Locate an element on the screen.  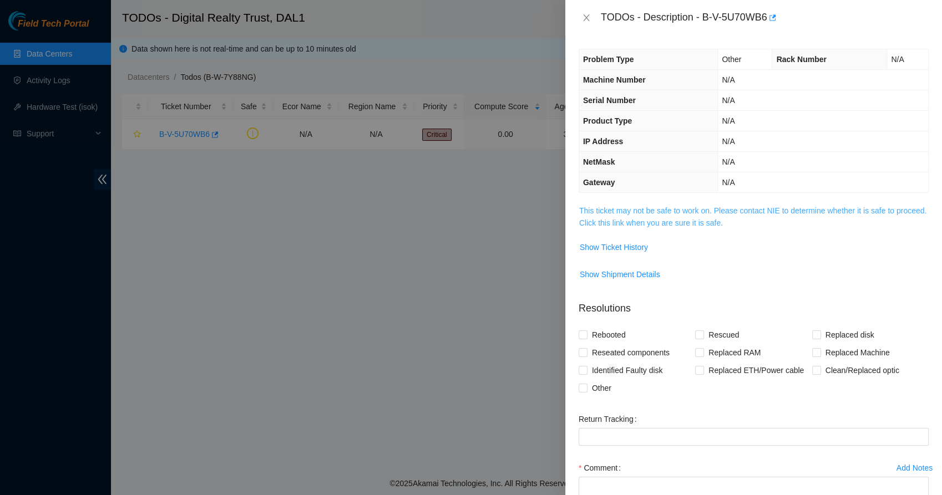
button: Close is located at coordinates (586, 18).